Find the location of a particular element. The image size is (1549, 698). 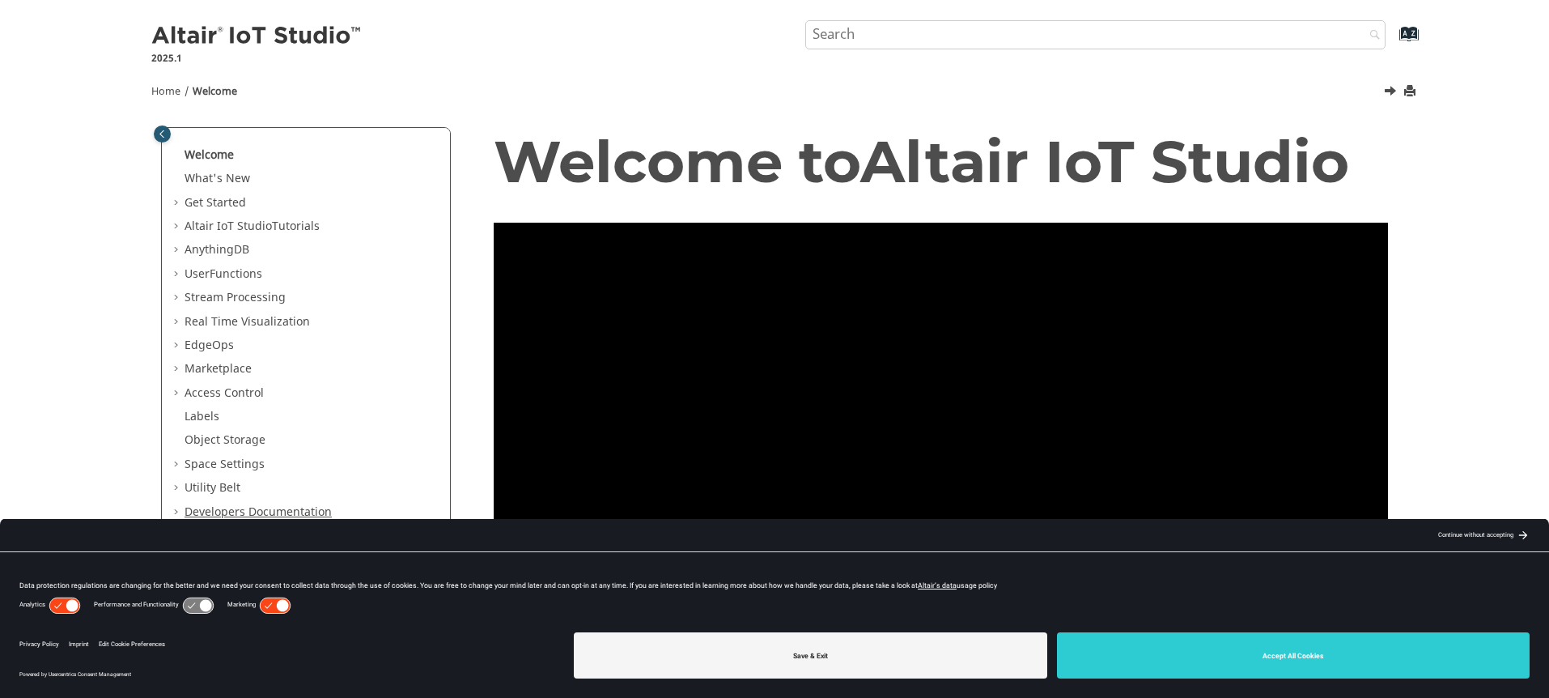

span: Expand Utility Belt is located at coordinates (178, 488).